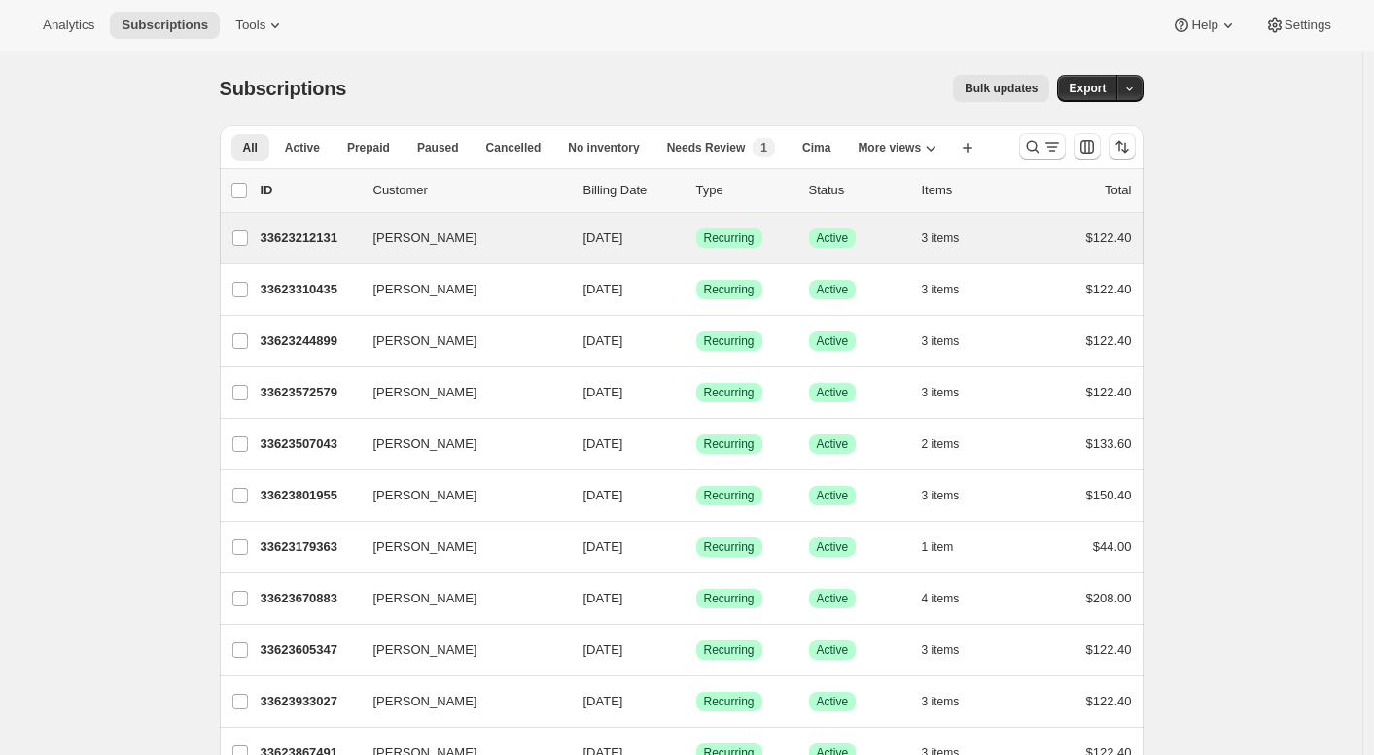 Image resolution: width=1374 pixels, height=755 pixels. What do you see at coordinates (1117, 191) in the screenshot?
I see `p: Total` at bounding box center [1117, 191].